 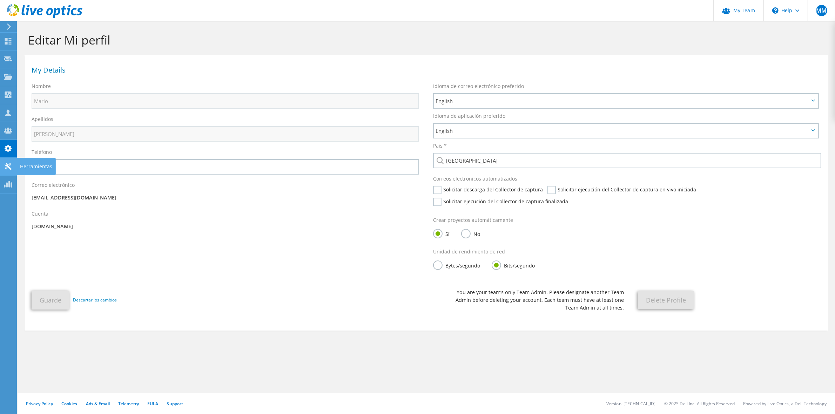 What do you see at coordinates (473, 220) in the screenshot?
I see `label: Crear proyectos automáticamente` at bounding box center [473, 220].